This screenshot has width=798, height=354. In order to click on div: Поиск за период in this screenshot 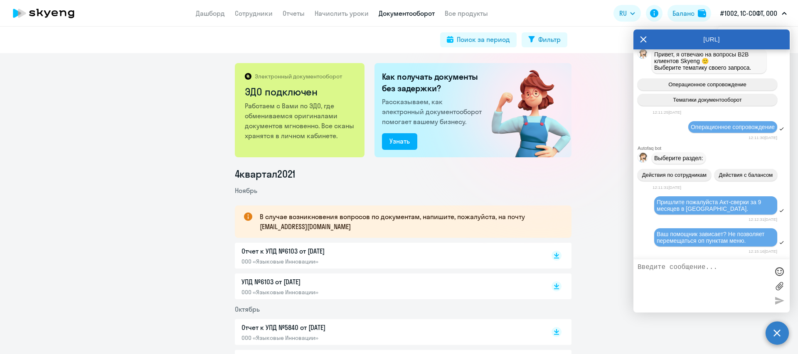, I will do `click(483, 39)`.